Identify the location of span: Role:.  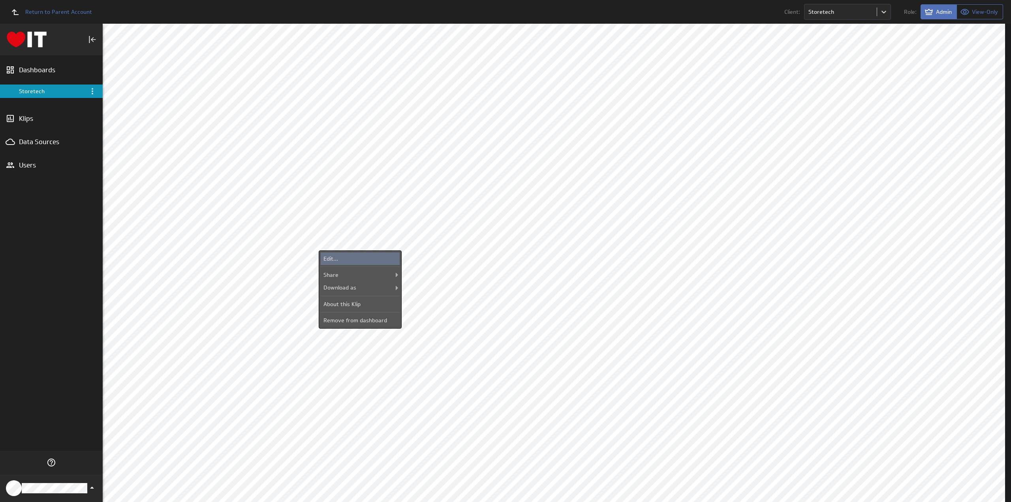
(910, 12).